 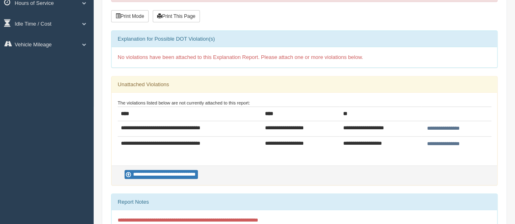 What do you see at coordinates (176, 16) in the screenshot?
I see `button: Print This Page` at bounding box center [176, 16].